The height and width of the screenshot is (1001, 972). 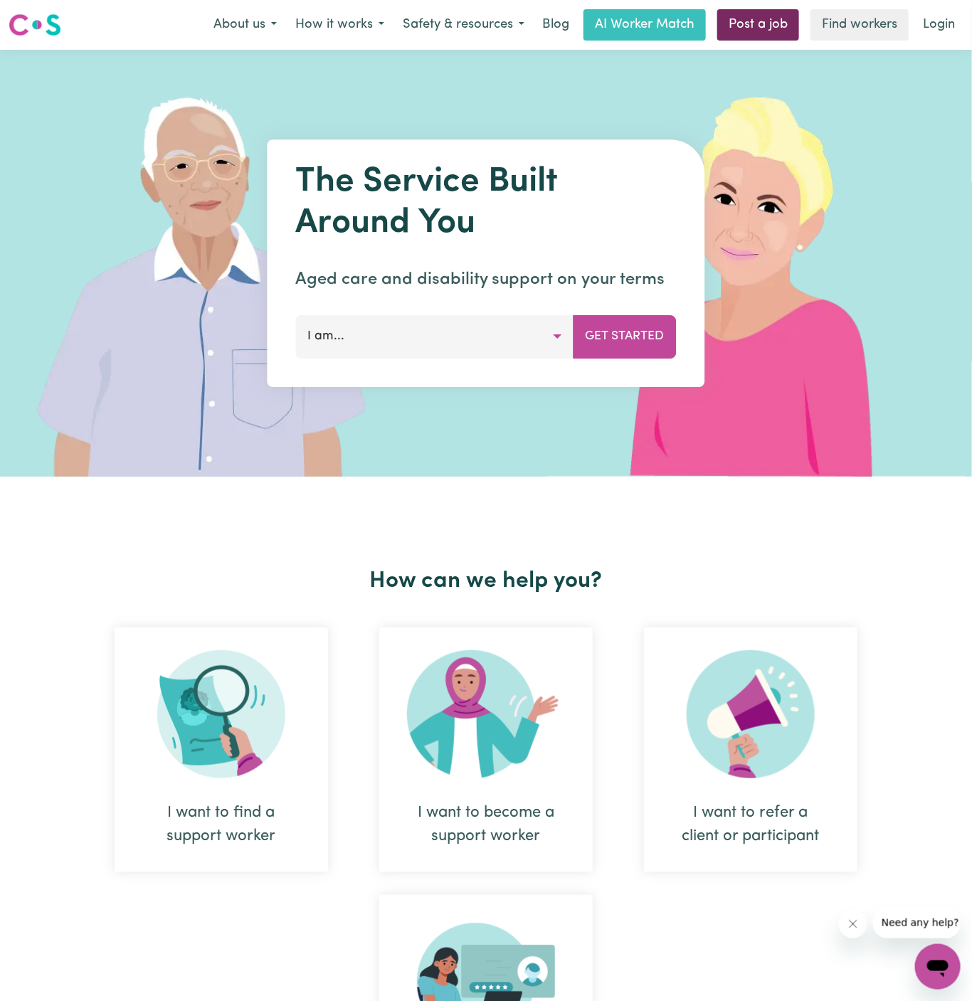 What do you see at coordinates (47, 16) in the screenshot?
I see `span: Need any help?` at bounding box center [47, 16].